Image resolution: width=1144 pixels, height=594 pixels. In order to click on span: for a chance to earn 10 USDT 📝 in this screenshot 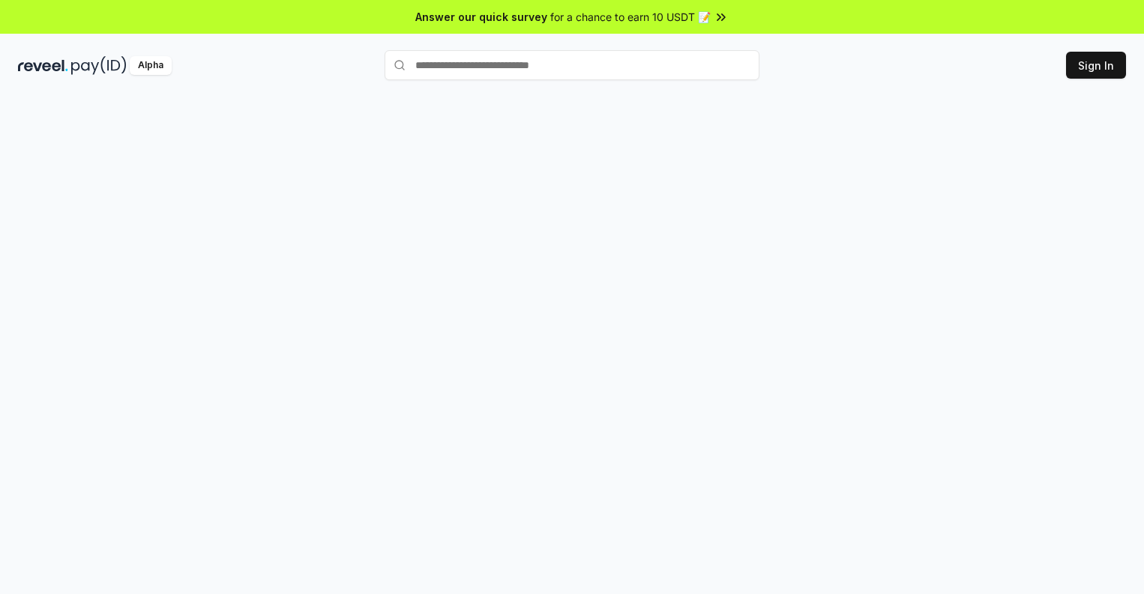, I will do `click(630, 16)`.